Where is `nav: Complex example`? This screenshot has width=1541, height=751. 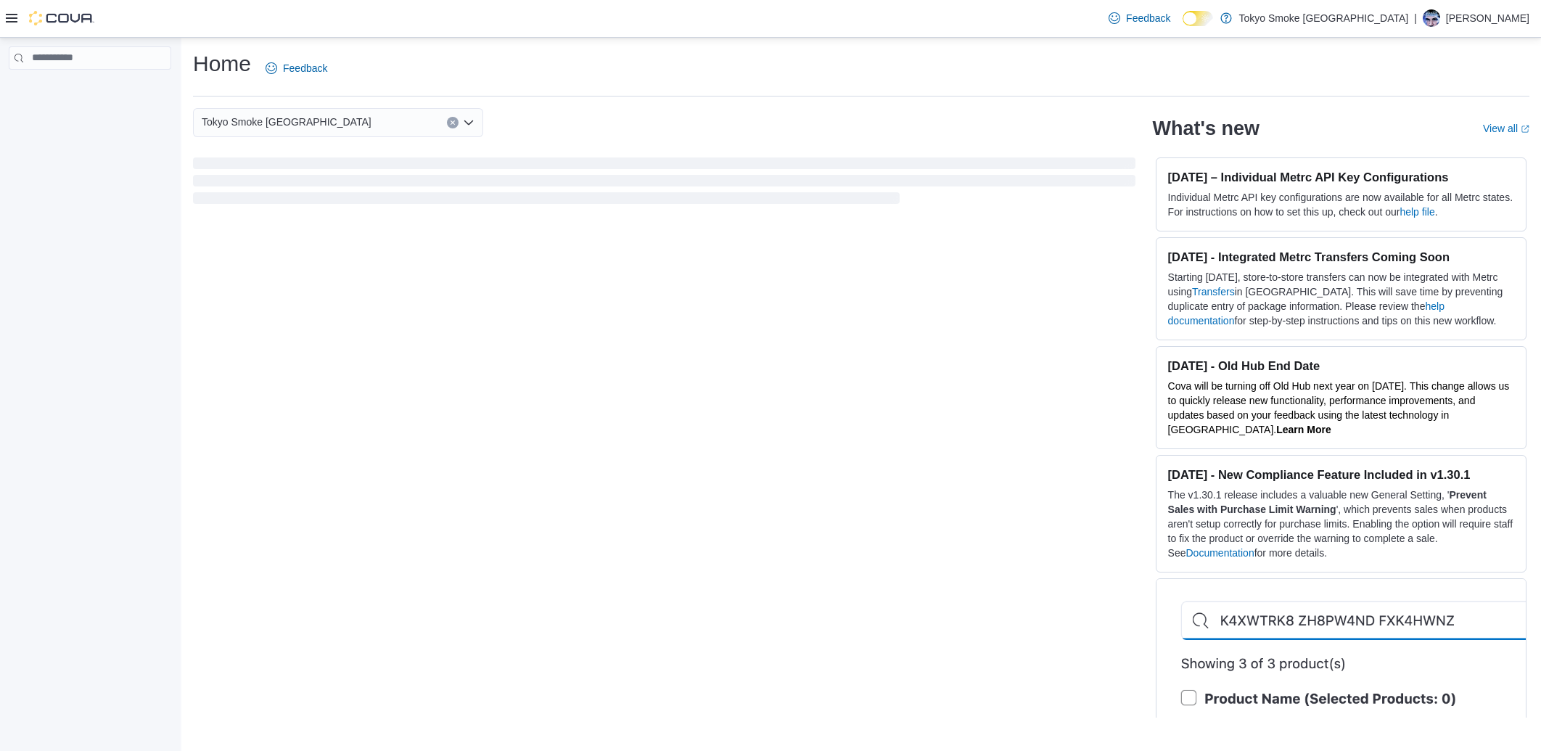 nav: Complex example is located at coordinates (90, 90).